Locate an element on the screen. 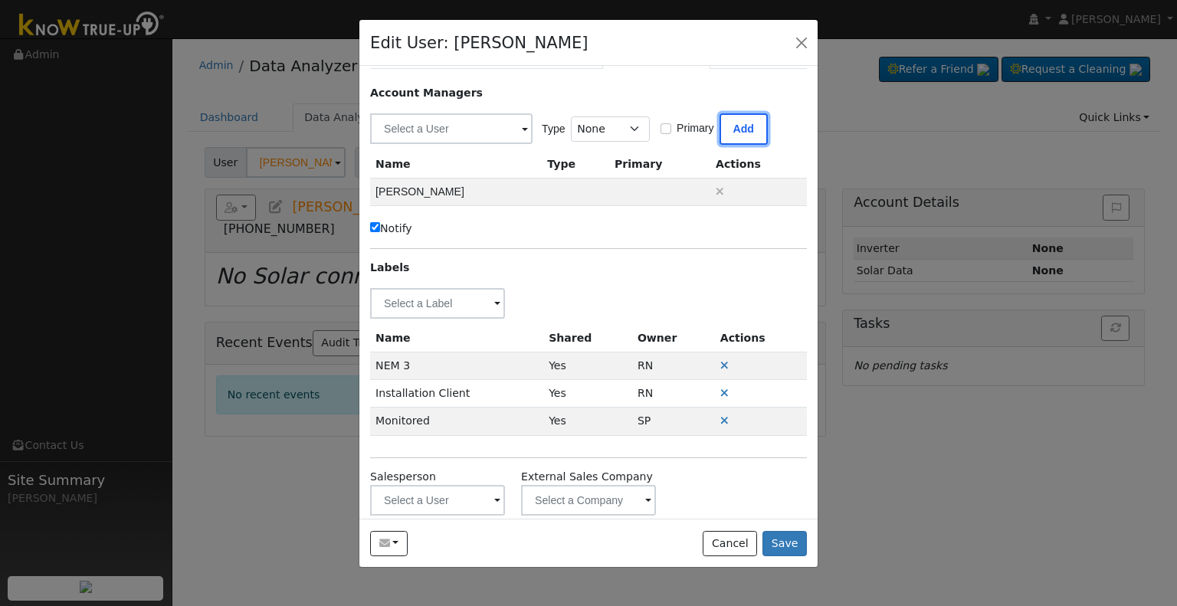 The image size is (1177, 606). button: Add is located at coordinates (743, 129).